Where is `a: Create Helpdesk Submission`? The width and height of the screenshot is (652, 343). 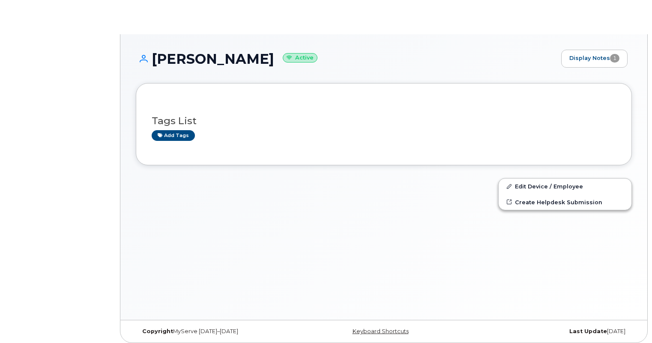
a: Create Helpdesk Submission is located at coordinates (565, 202).